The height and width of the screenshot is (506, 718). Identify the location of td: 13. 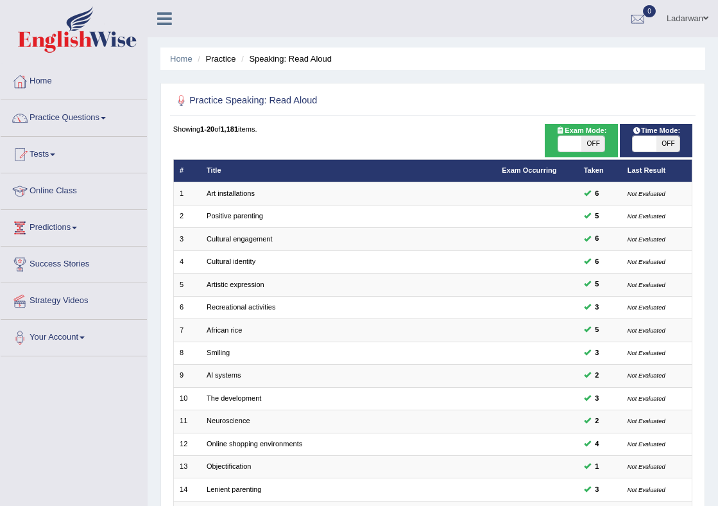
(187, 467).